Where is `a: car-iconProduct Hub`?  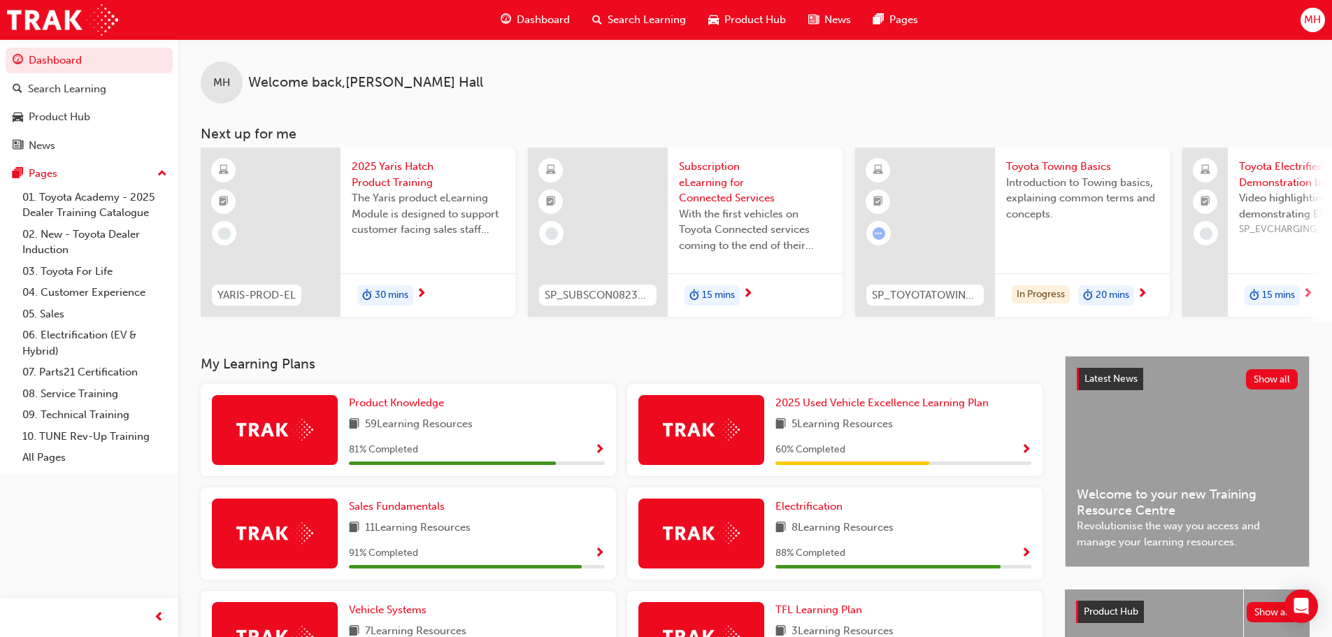 a: car-iconProduct Hub is located at coordinates (747, 20).